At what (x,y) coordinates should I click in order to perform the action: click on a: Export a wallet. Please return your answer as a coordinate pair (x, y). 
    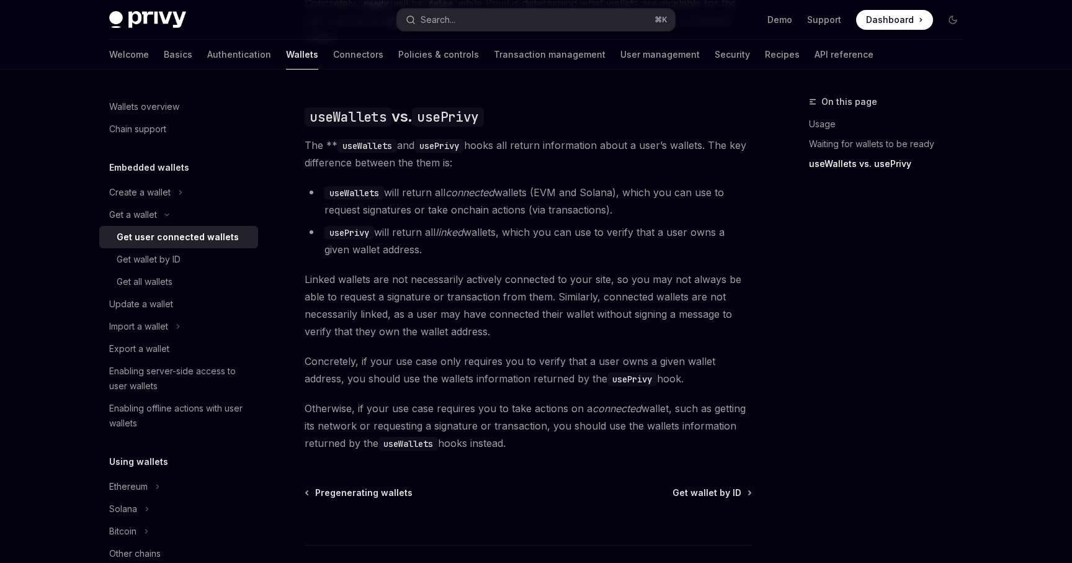
    Looking at the image, I should click on (179, 349).